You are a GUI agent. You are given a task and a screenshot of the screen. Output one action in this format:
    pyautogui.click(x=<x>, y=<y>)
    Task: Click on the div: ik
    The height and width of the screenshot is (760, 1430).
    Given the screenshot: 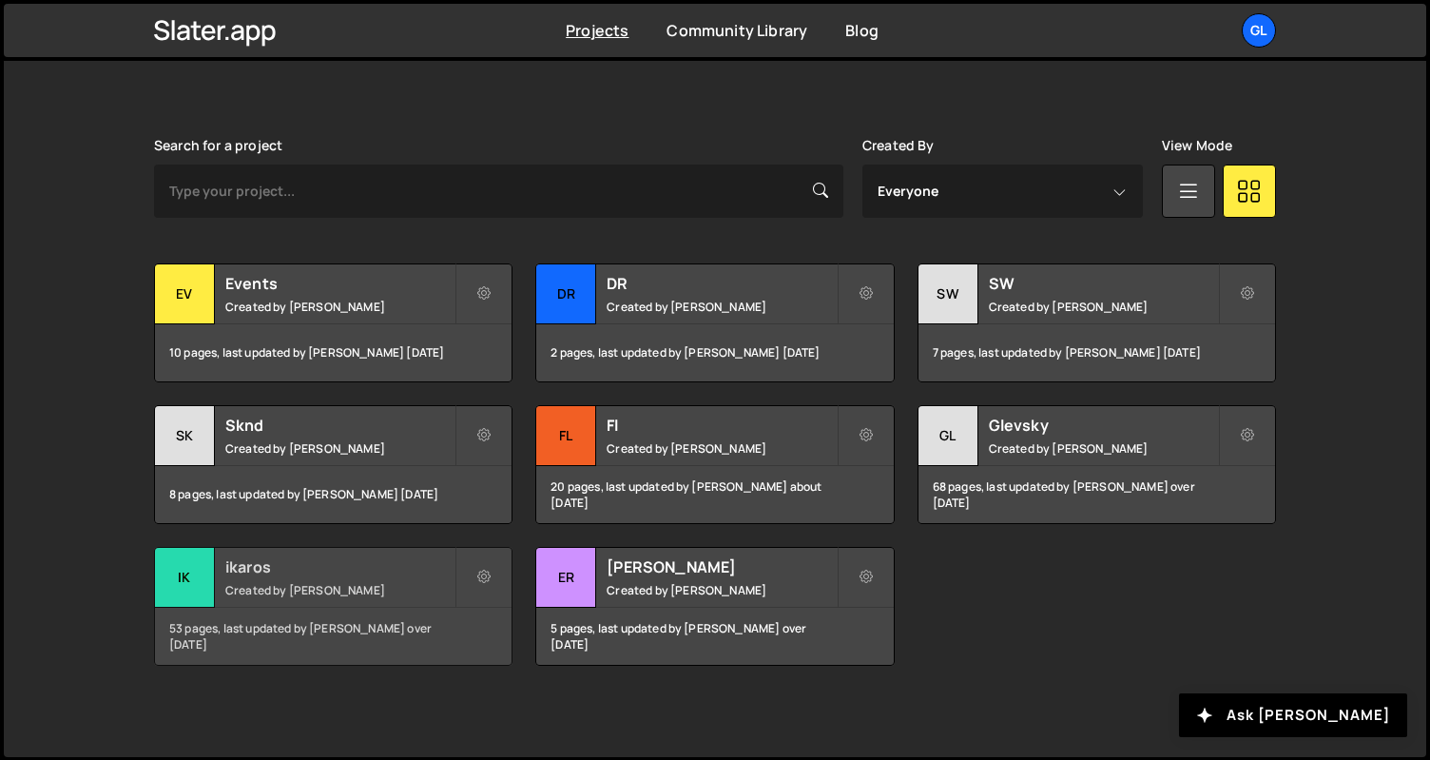 What is the action you would take?
    pyautogui.click(x=184, y=577)
    